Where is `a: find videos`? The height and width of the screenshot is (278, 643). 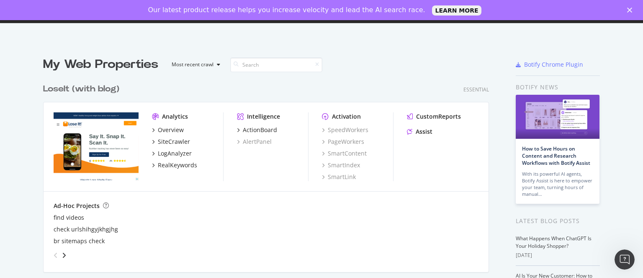 a: find videos is located at coordinates (69, 217).